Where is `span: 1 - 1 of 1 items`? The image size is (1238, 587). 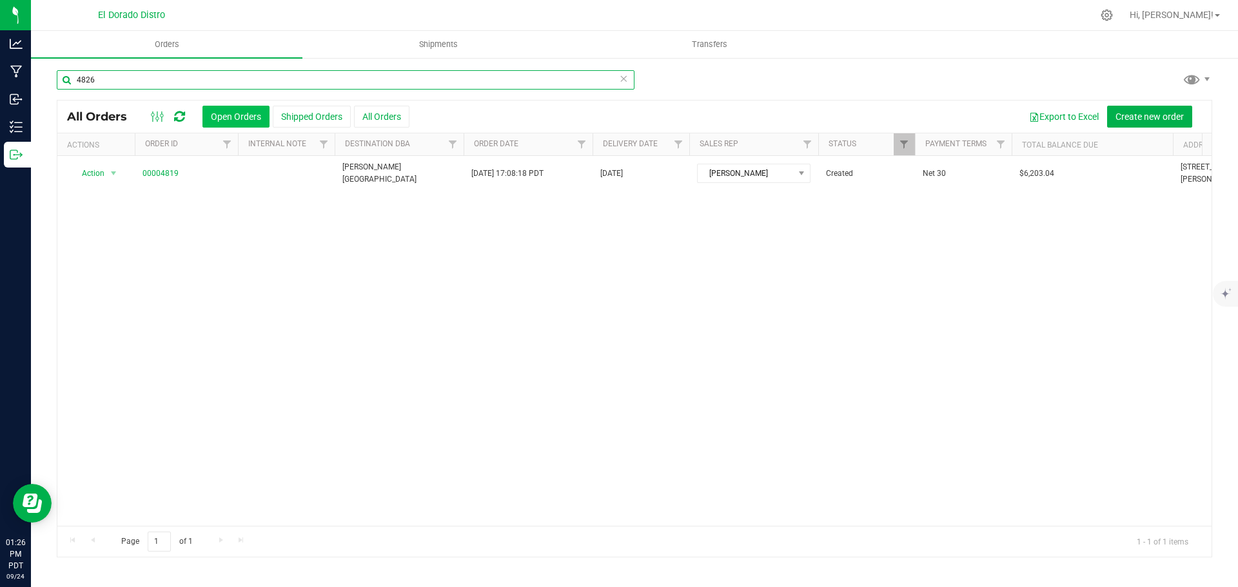 span: 1 - 1 of 1 items is located at coordinates (1163, 542).